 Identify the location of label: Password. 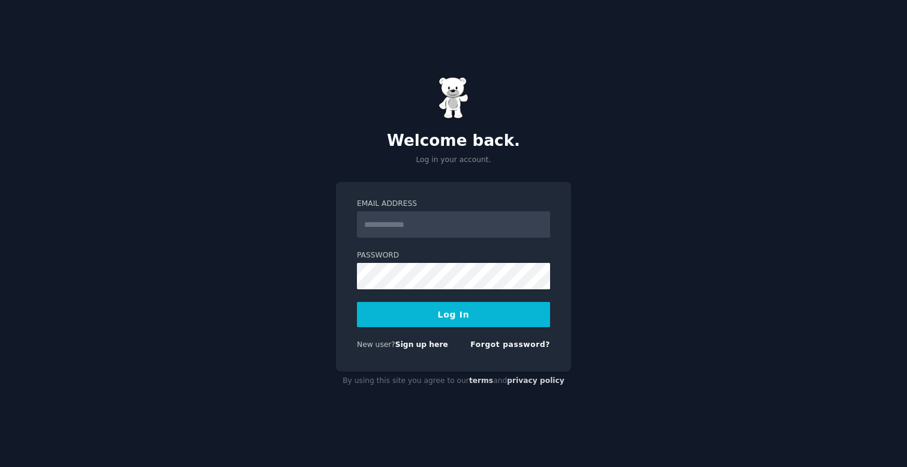
(453, 256).